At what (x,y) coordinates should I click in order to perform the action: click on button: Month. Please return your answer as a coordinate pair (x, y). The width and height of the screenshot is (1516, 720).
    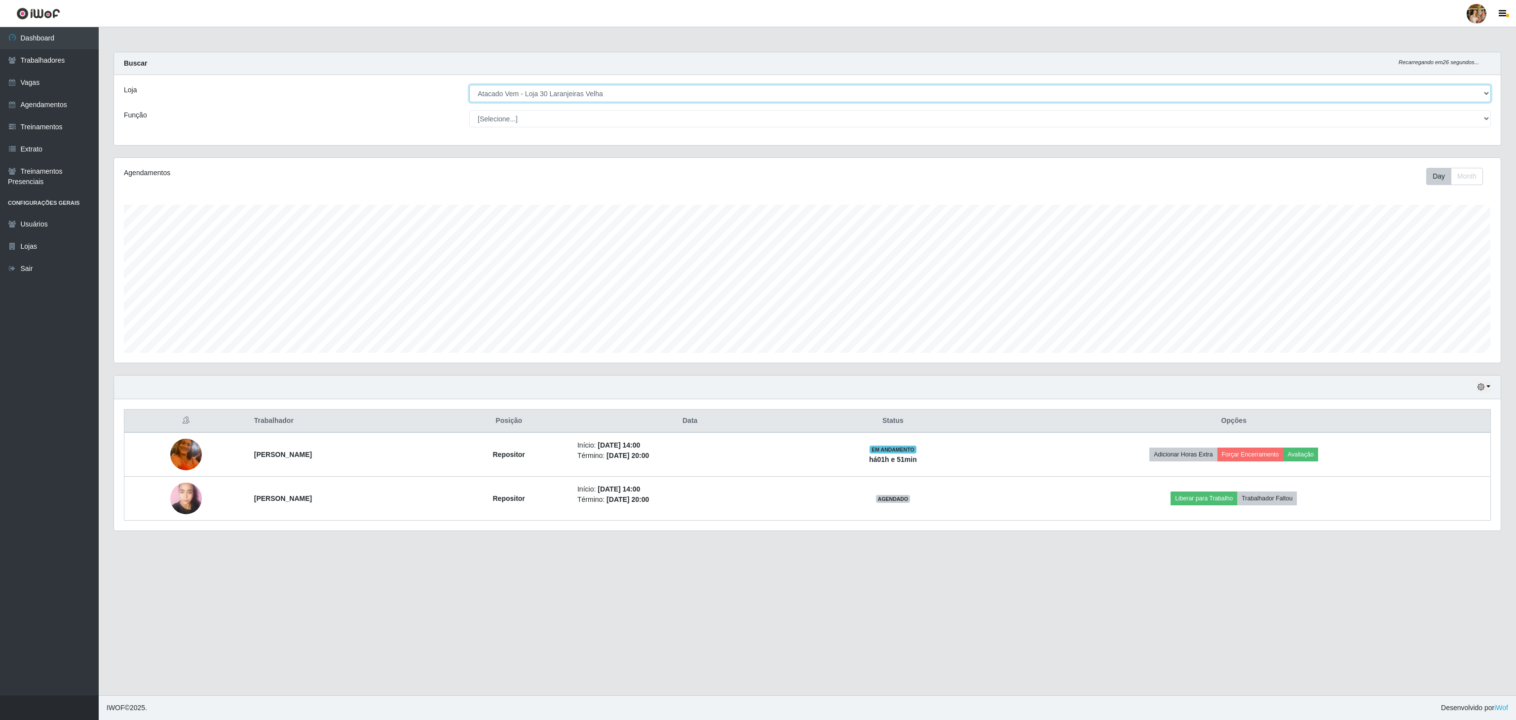
    Looking at the image, I should click on (1466, 176).